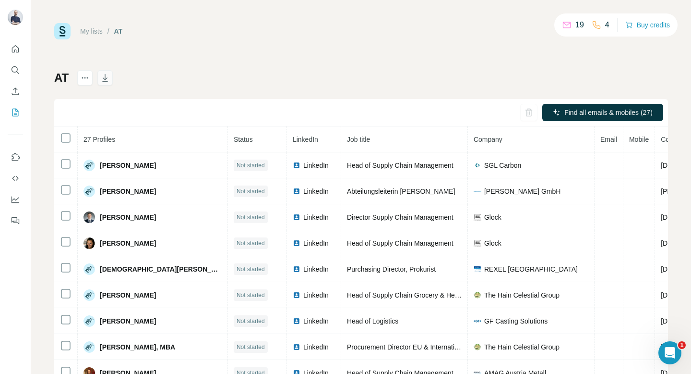 Image resolution: width=691 pixels, height=374 pixels. Describe the element at coordinates (62, 31) in the screenshot. I see `img: Surfe Logo` at that location.